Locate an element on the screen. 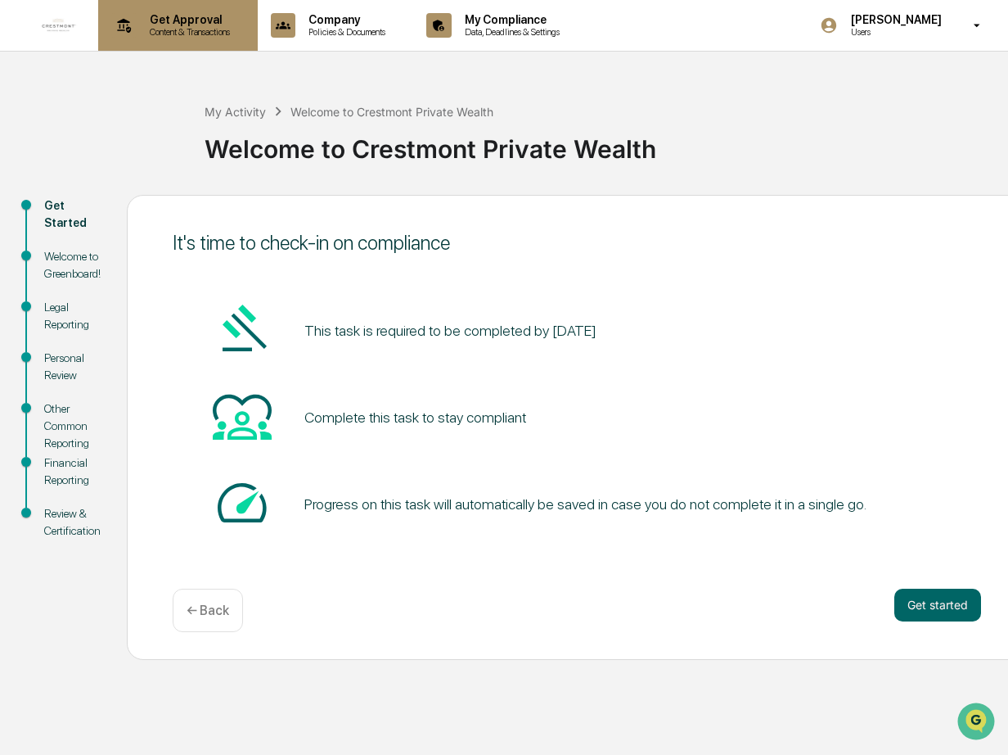  a: 🗄️Attestations is located at coordinates (160, 214).